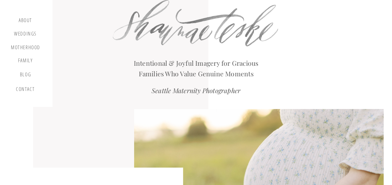 Image resolution: width=392 pixels, height=185 pixels. What do you see at coordinates (25, 76) in the screenshot?
I see `a: blog` at bounding box center [25, 76].